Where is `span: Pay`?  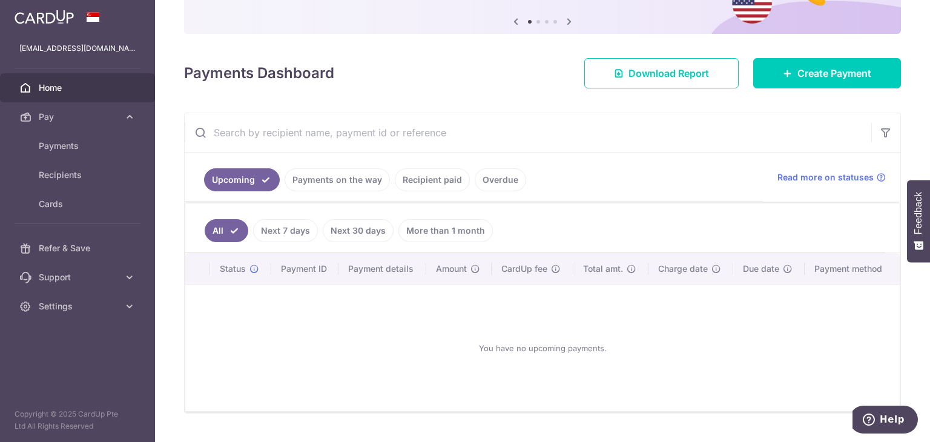
span: Pay is located at coordinates (79, 117).